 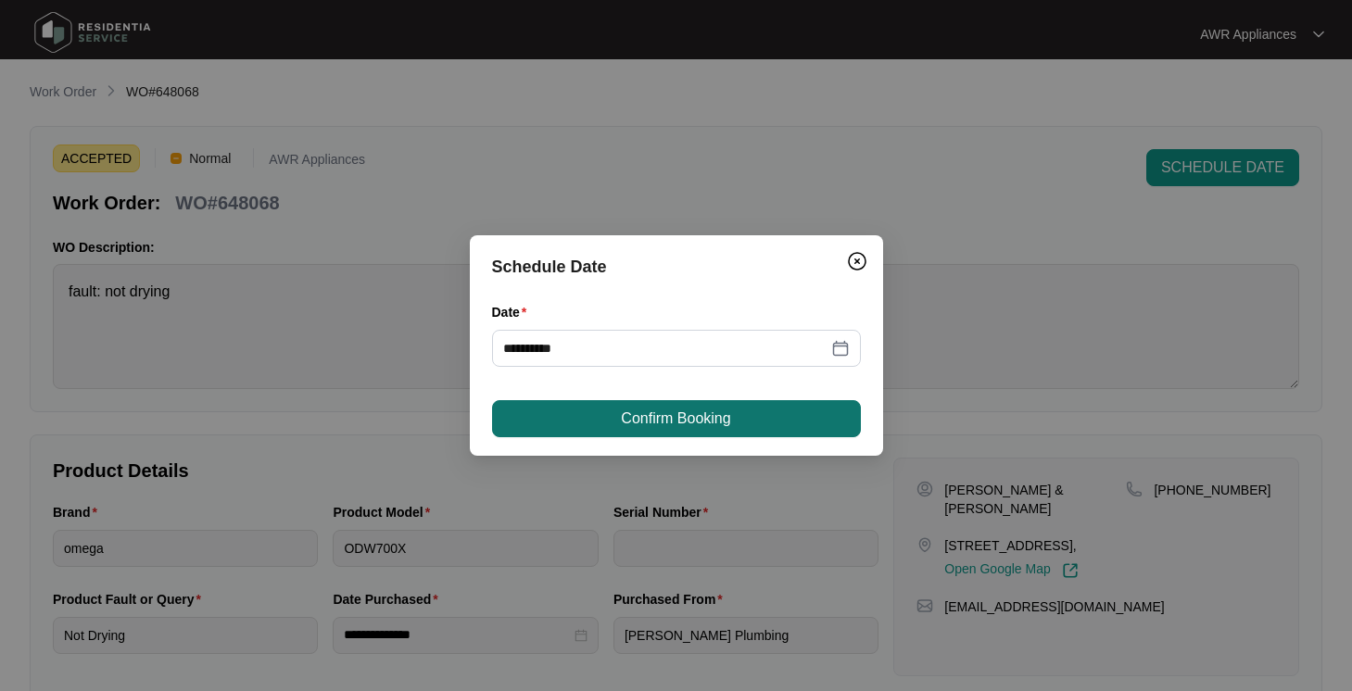 I want to click on div: Schedule Date, so click(x=676, y=267).